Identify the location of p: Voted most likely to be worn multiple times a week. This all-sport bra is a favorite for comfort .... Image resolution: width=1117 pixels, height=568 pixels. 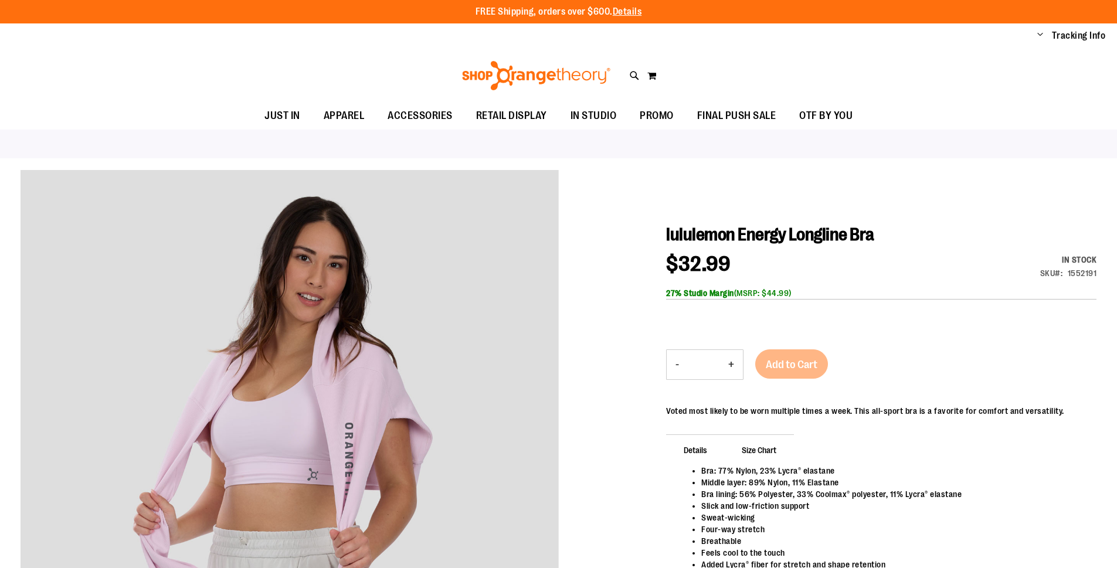
(865, 411).